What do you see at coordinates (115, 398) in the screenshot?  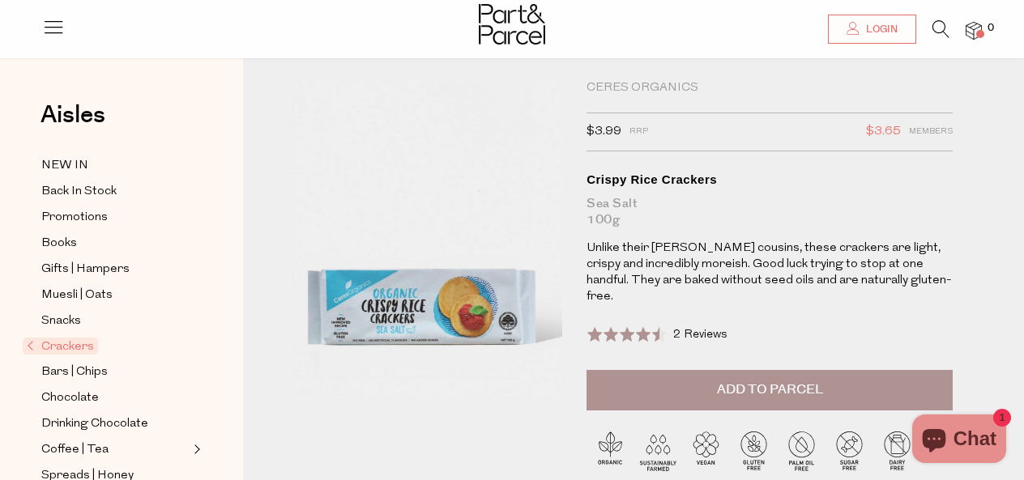 I see `a: Chocolate` at bounding box center [115, 398].